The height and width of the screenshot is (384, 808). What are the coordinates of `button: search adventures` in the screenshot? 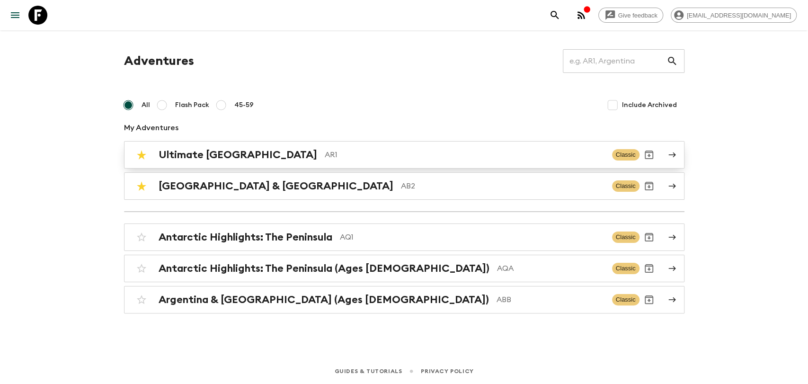 It's located at (555, 15).